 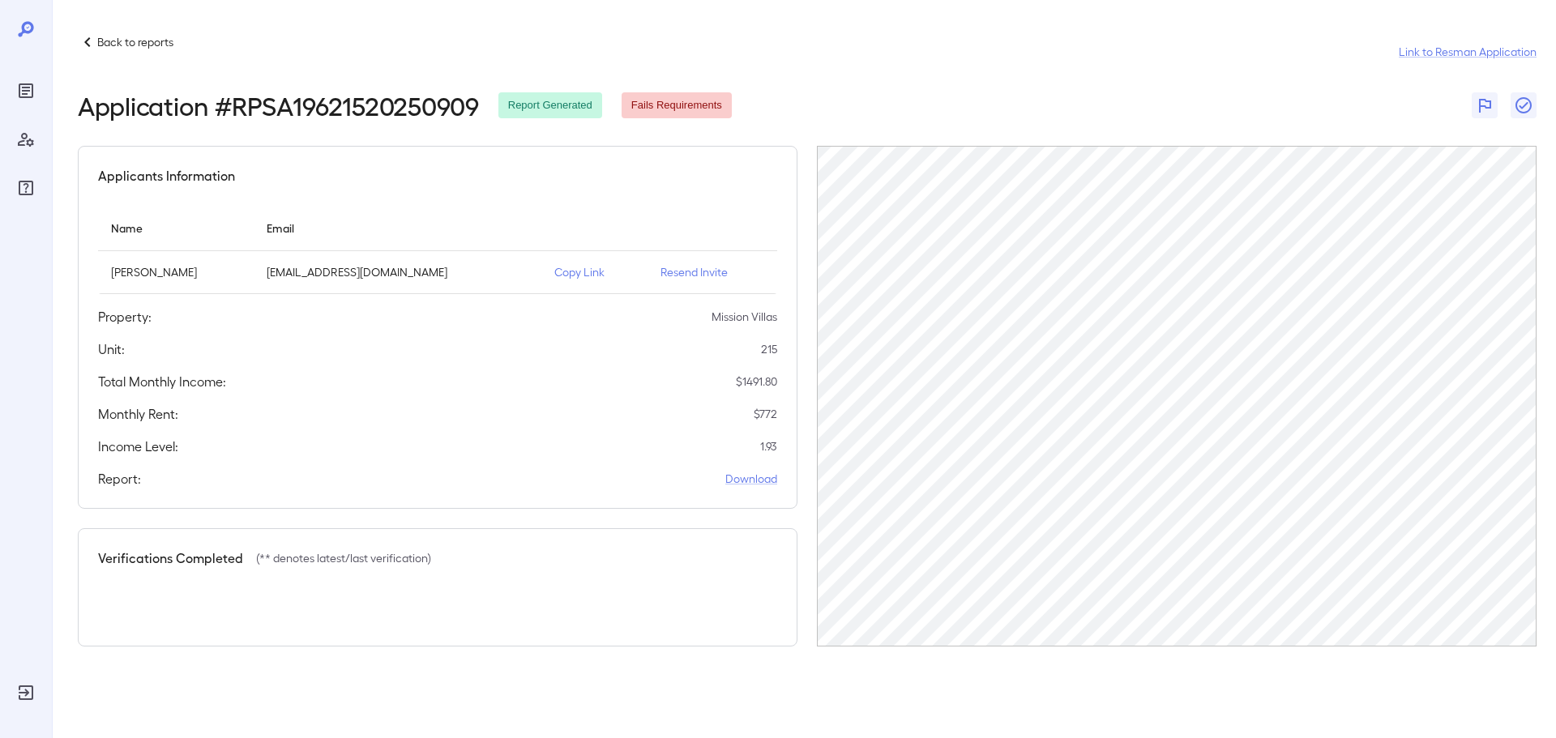 What do you see at coordinates (438, 250) in the screenshot?
I see `table: simple table` at bounding box center [438, 250].